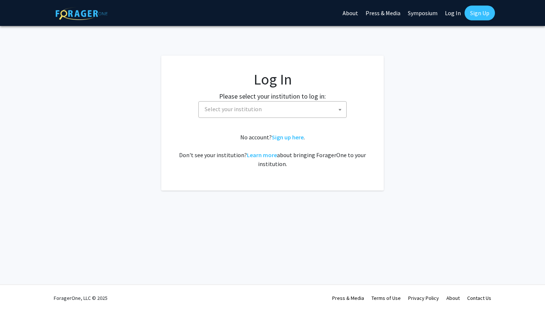  What do you see at coordinates (479, 298) in the screenshot?
I see `a: Contact Us` at bounding box center [479, 298].